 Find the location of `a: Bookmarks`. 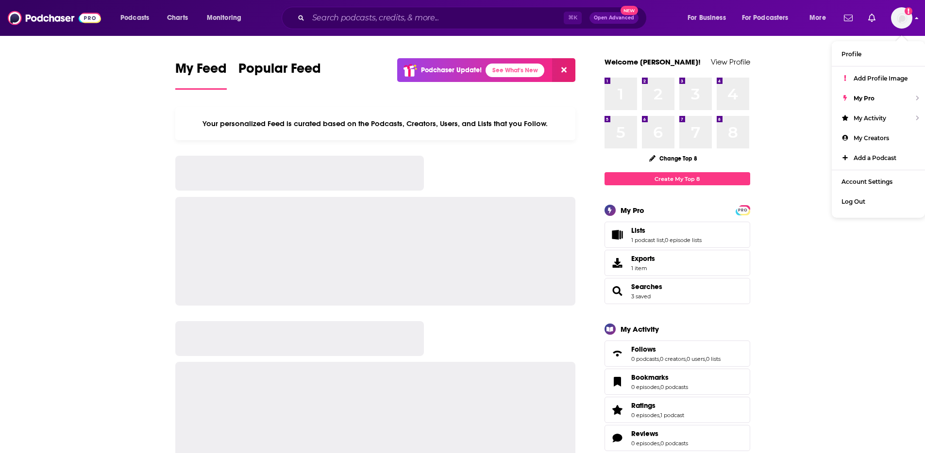

a: Bookmarks is located at coordinates (618, 382).